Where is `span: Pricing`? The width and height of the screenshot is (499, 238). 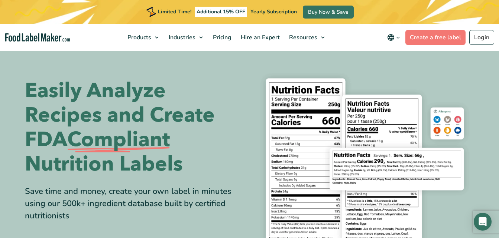 span: Pricing is located at coordinates (221, 38).